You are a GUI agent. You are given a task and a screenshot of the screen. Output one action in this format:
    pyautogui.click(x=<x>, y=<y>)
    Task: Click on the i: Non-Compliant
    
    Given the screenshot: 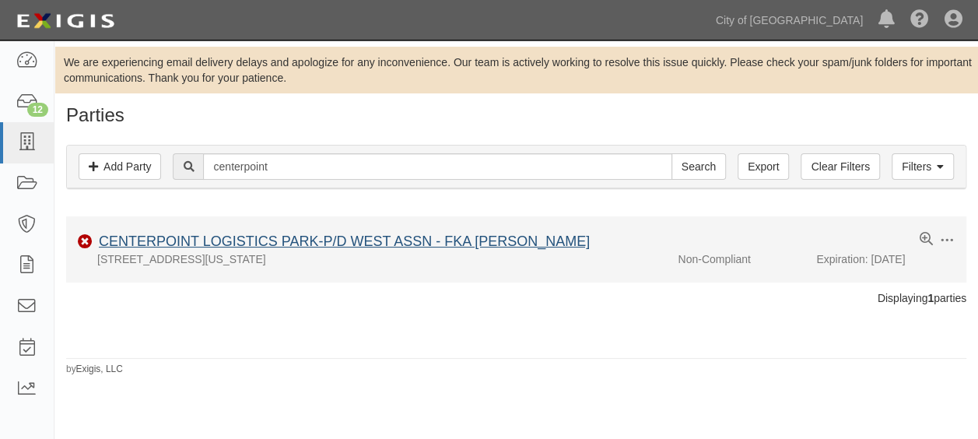 What is the action you would take?
    pyautogui.click(x=85, y=242)
    